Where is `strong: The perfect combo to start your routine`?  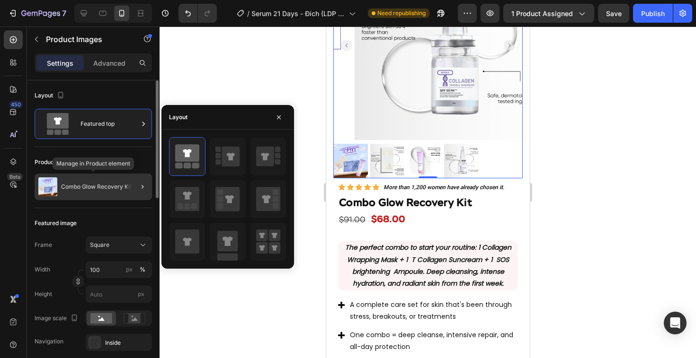
strong: The perfect combo to start your routine is located at coordinates (84, 221).